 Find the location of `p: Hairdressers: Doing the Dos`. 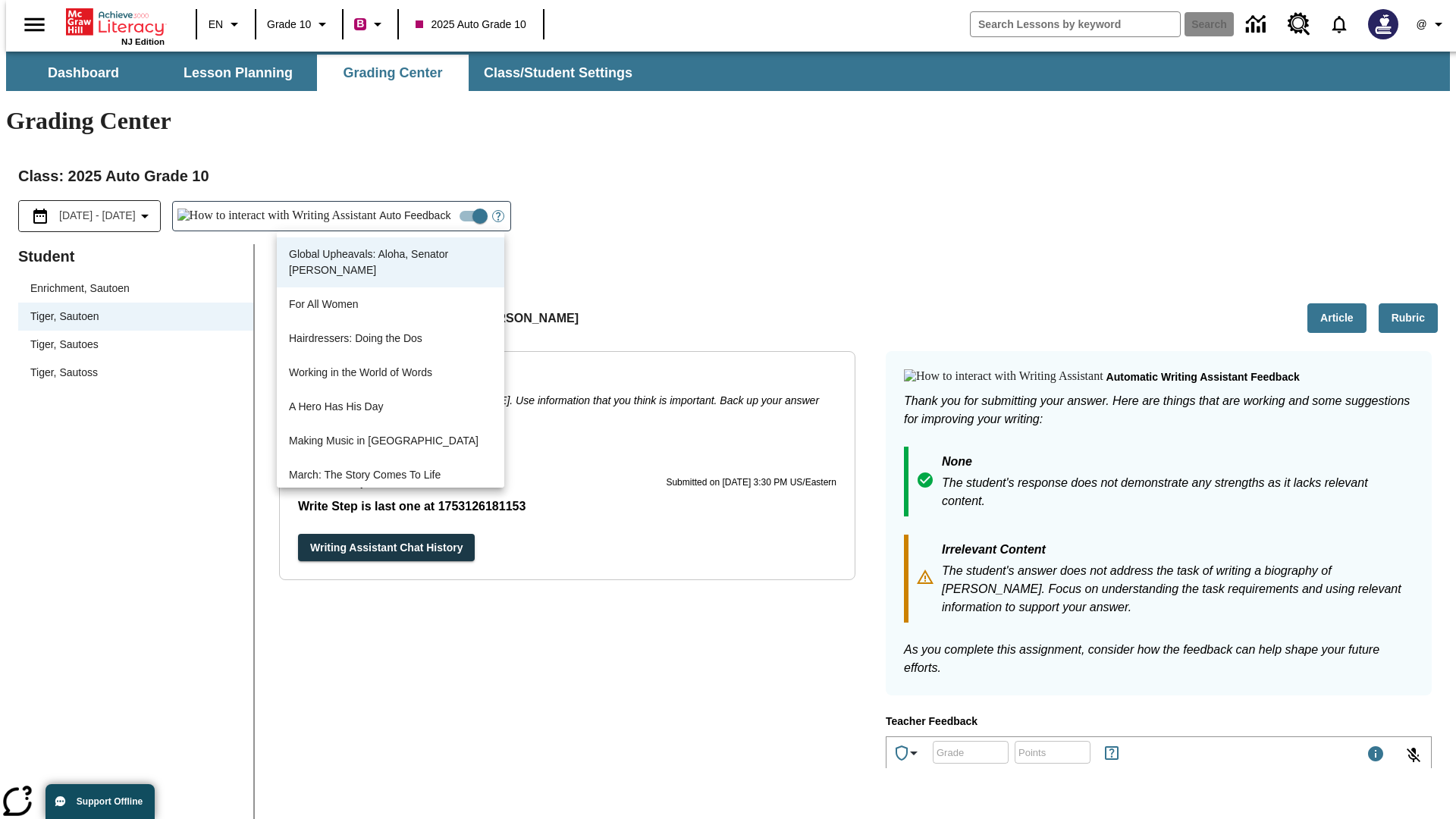

p: Hairdressers: Doing the Dos is located at coordinates (391, 338).